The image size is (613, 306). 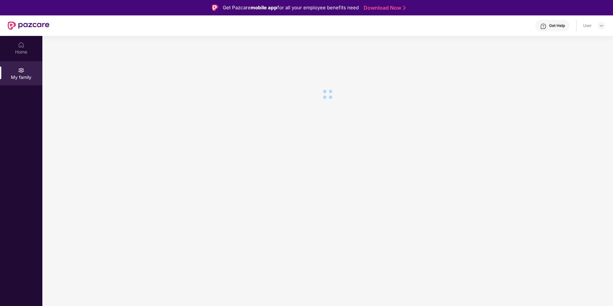 What do you see at coordinates (544, 26) in the screenshot?
I see `img: svg+xml;base64,PHN2ZyBpZD0iSGVscC0zMngzMiIgeG1sbnM9Imh0dHA6Ly93d3cudzMub3JnLzIwMDAvc3ZnIiB3aWR0aD...` at bounding box center [544, 26].